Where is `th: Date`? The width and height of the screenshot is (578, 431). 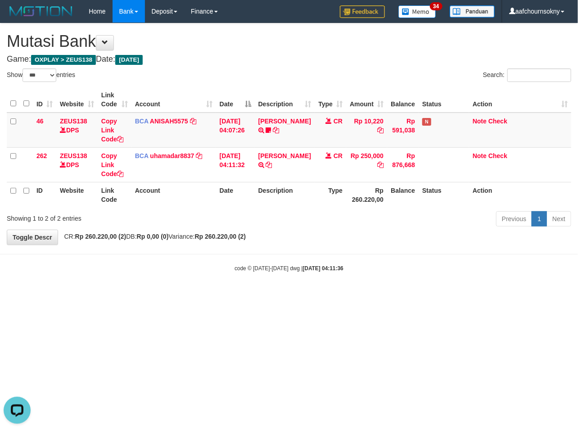
th: Date is located at coordinates (236, 195).